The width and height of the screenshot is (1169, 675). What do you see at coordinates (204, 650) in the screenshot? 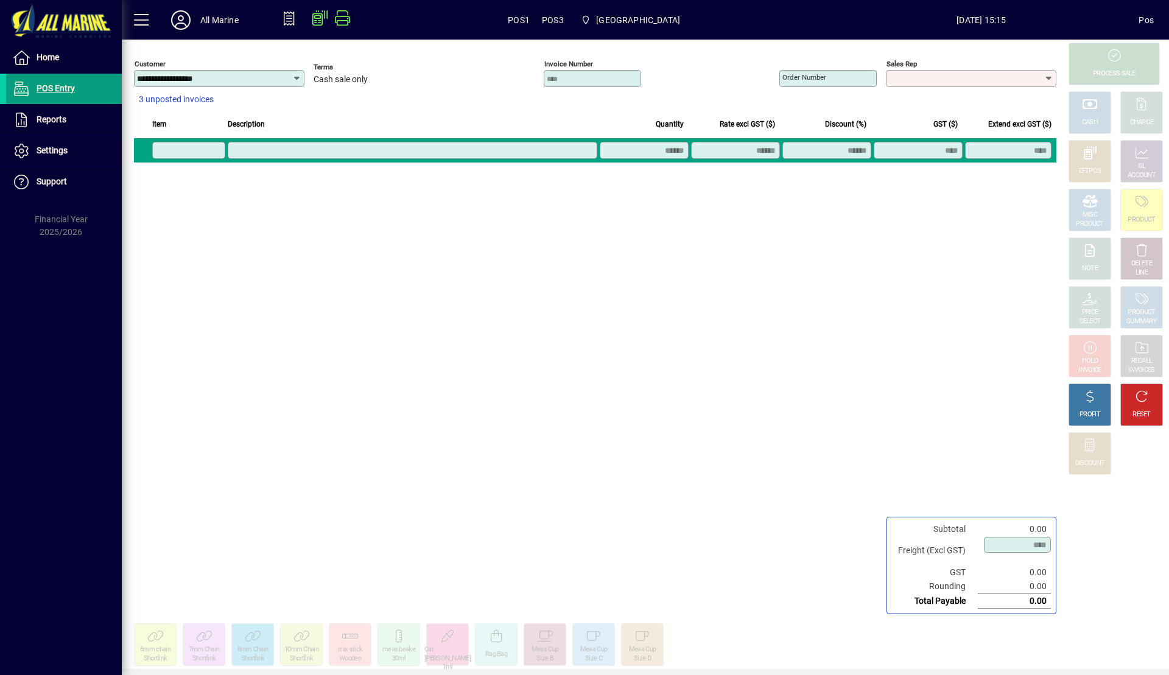
I see `div: 7mm Chain` at bounding box center [204, 650].